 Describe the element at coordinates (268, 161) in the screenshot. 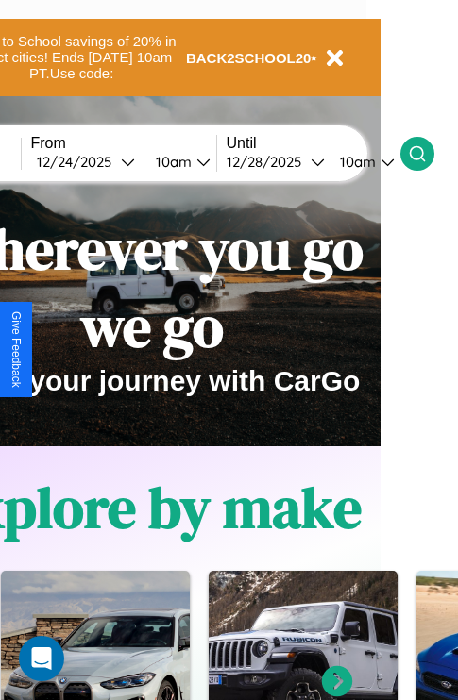

I see `div: 12 / 28 / 2025` at that location.